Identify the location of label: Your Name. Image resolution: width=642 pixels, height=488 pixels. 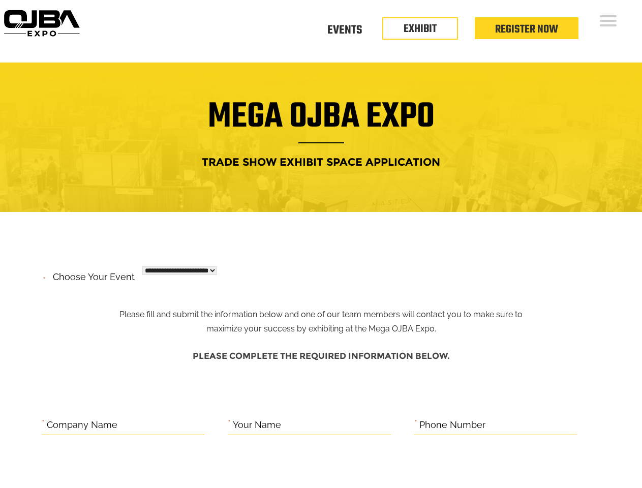
(257, 425).